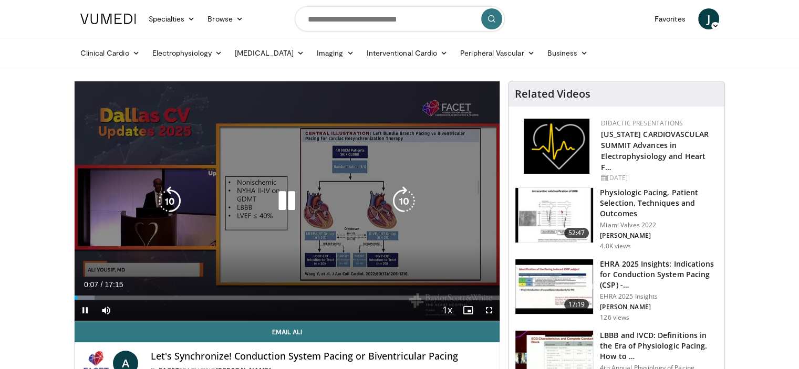  I want to click on a: 17:19 EHRA 2025 Insights: Indications for Conduction System Pacing (CSP) -… EHRA 2025 Insights [P..., so click(616, 291).